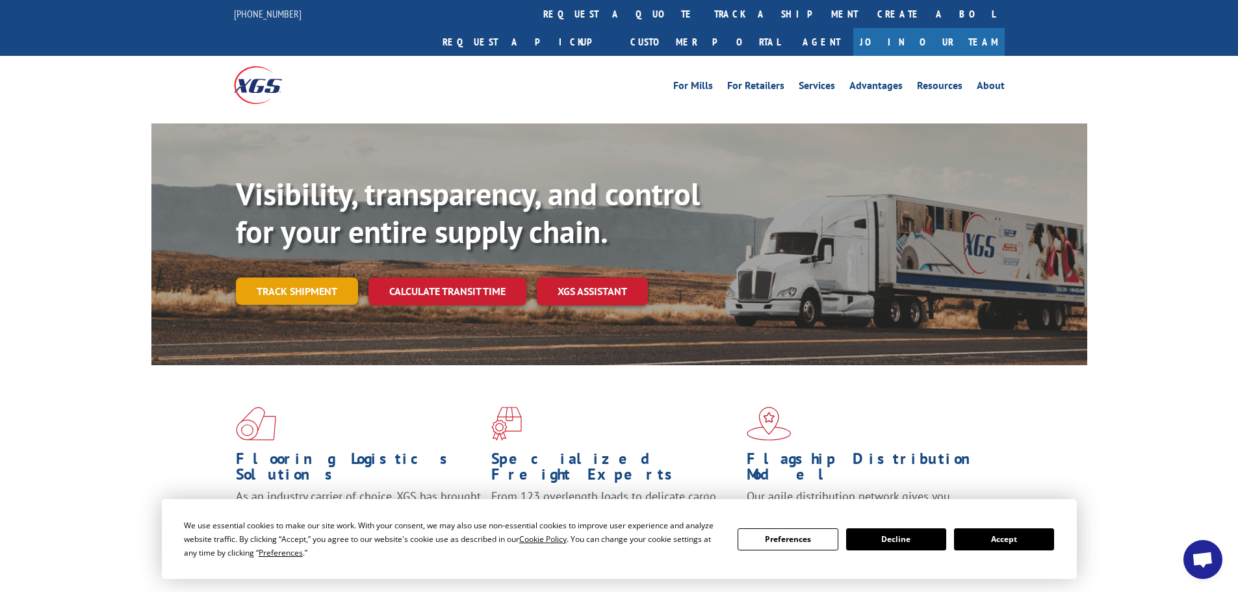 This screenshot has height=592, width=1238. I want to click on a: For Mills, so click(693, 88).